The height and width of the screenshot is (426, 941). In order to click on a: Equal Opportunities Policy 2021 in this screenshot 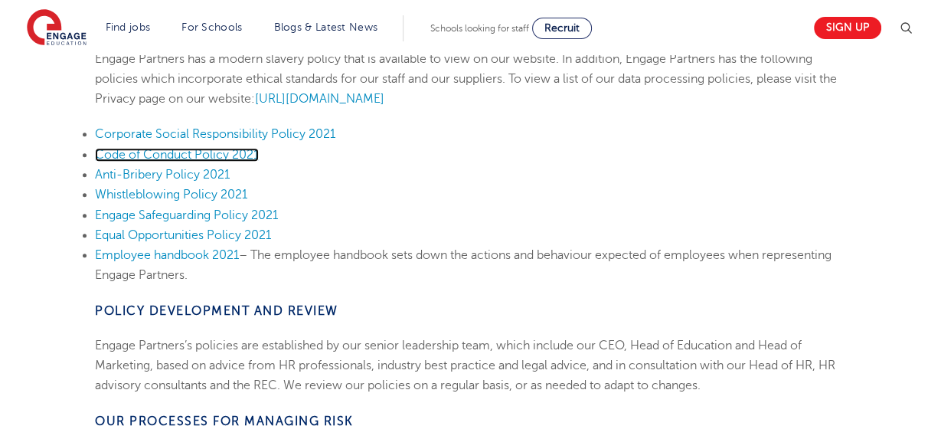, I will do `click(183, 235)`.